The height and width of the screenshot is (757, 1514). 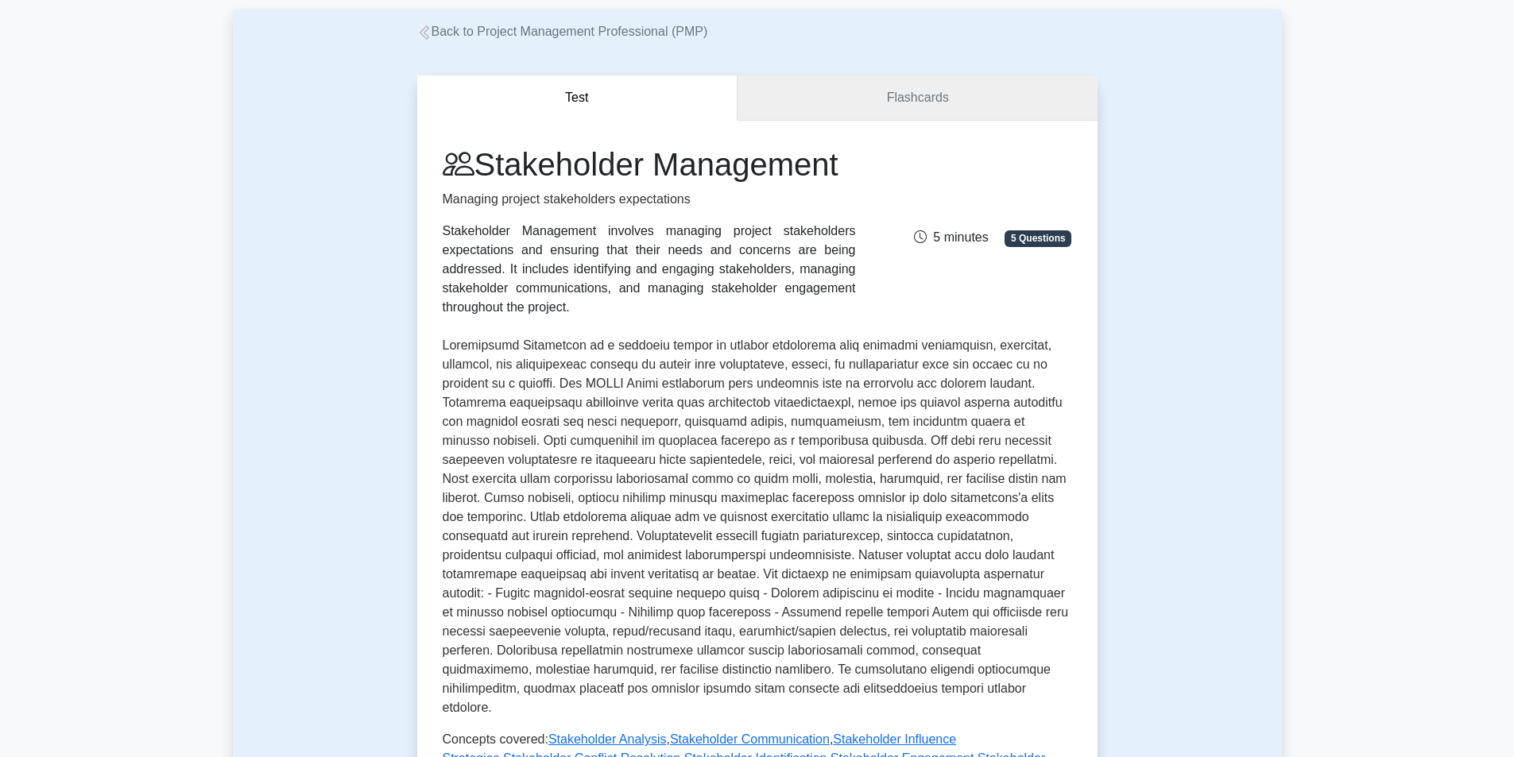 What do you see at coordinates (1038, 238) in the screenshot?
I see `span: 5 Questions` at bounding box center [1038, 238].